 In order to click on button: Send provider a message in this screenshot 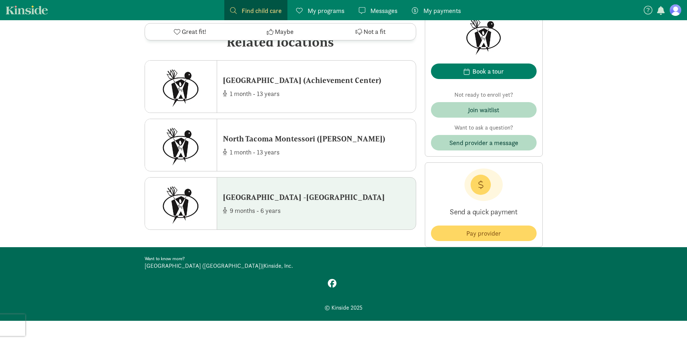, I will do `click(484, 143)`.